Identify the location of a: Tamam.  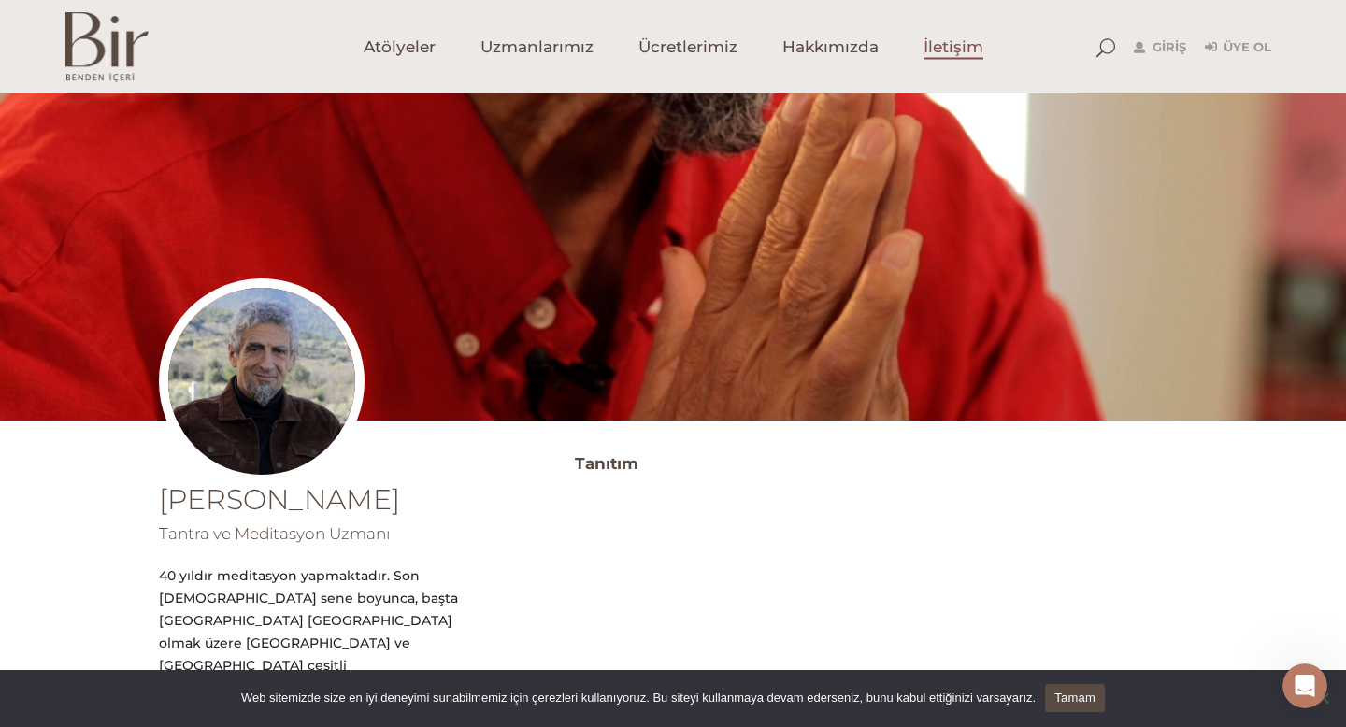
(1075, 698).